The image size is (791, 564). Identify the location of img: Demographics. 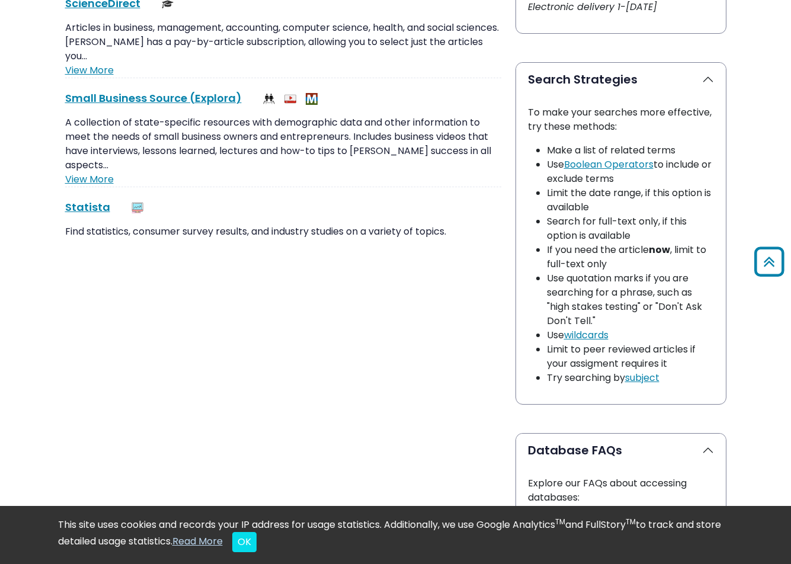
(269, 99).